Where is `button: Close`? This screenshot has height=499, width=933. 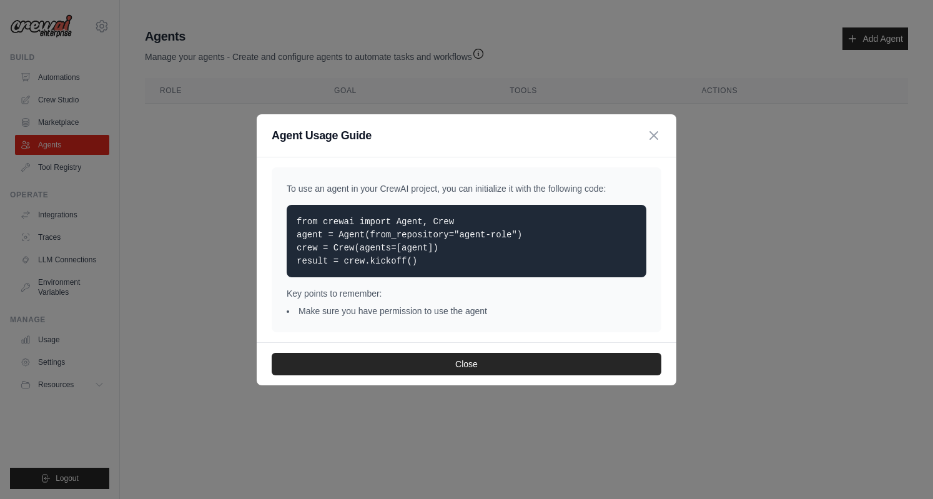 button: Close is located at coordinates (467, 364).